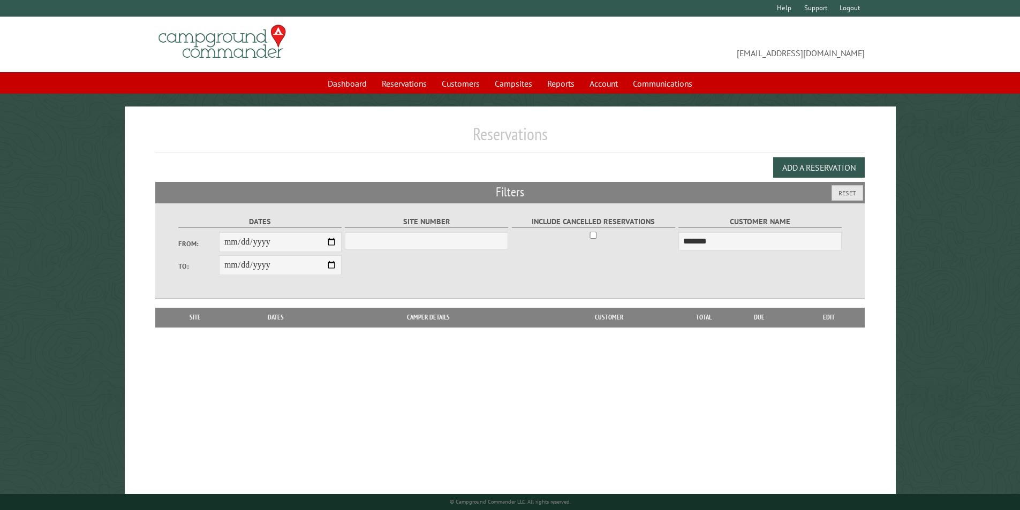  I want to click on th: Total, so click(704, 317).